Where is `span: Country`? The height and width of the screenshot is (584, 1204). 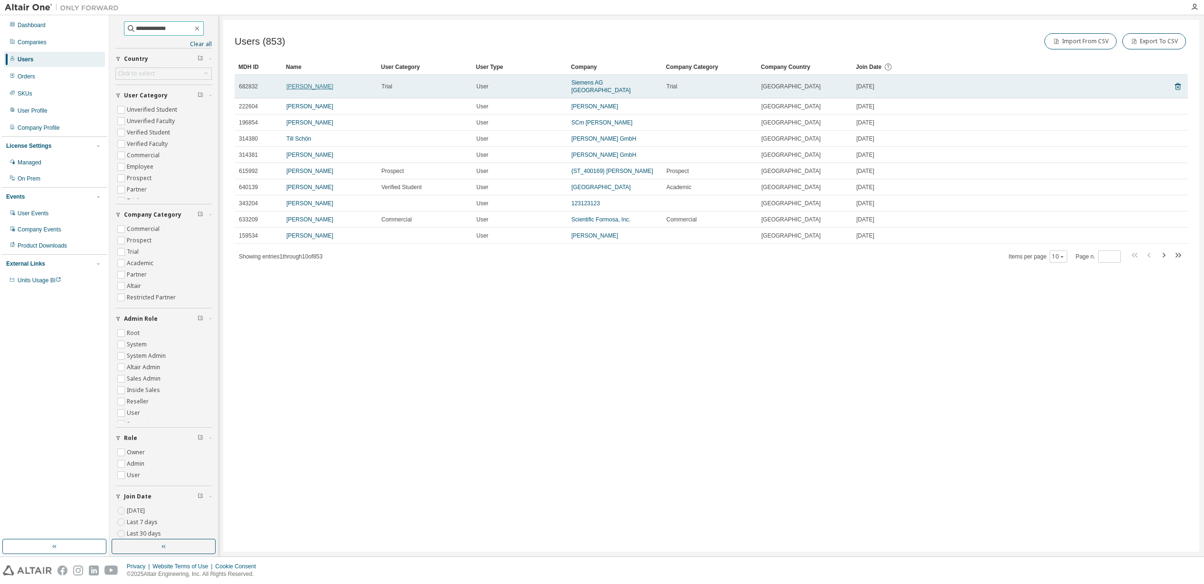 span: Country is located at coordinates (136, 59).